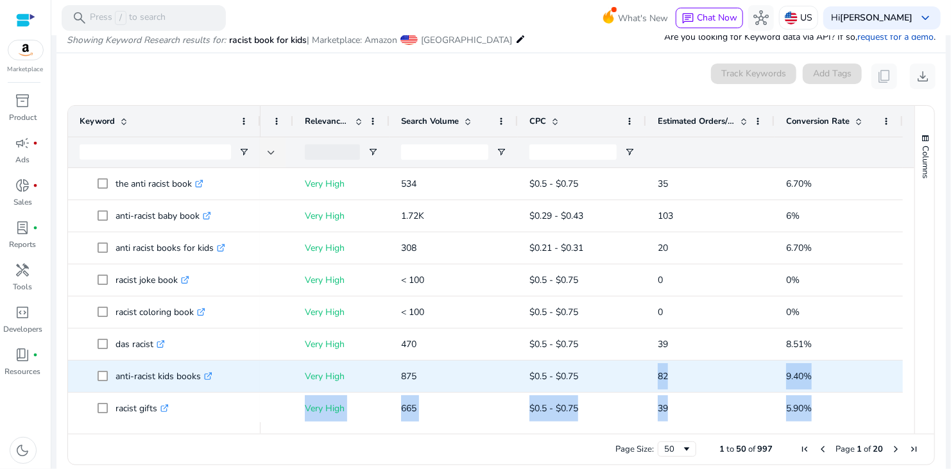 The height and width of the screenshot is (469, 951). I want to click on span: 6%, so click(792, 216).